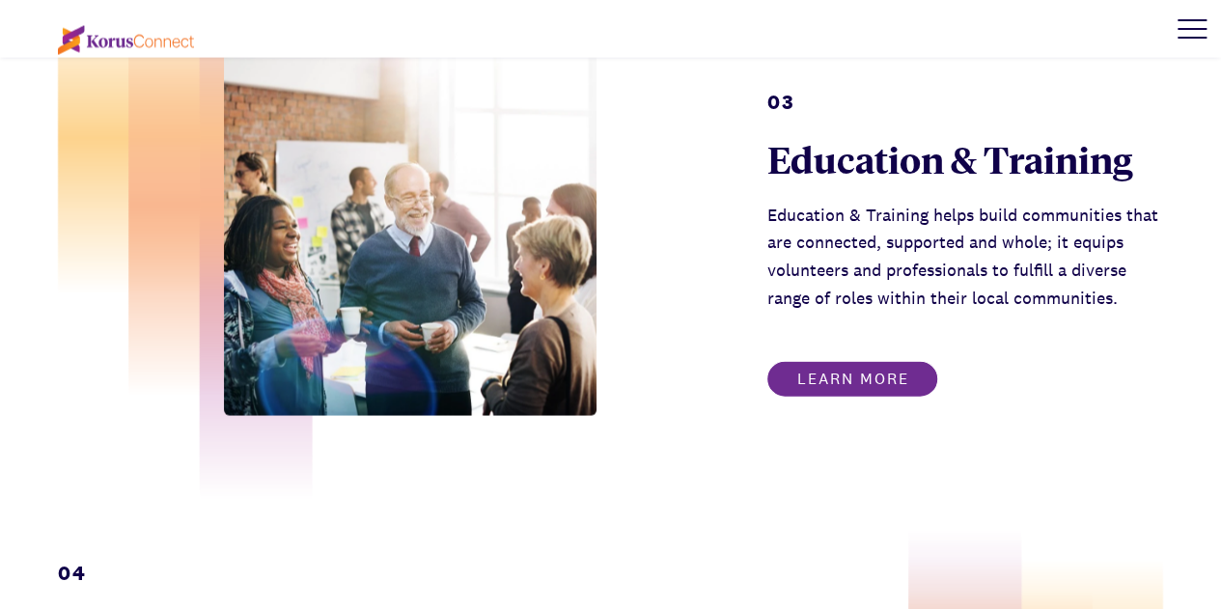 The height and width of the screenshot is (609, 1221). Describe the element at coordinates (125, 41) in the screenshot. I see `img: korus-connect%2Fc5177985-88d5-491d-9cd7-4a1febad1357_logo.svg` at that location.